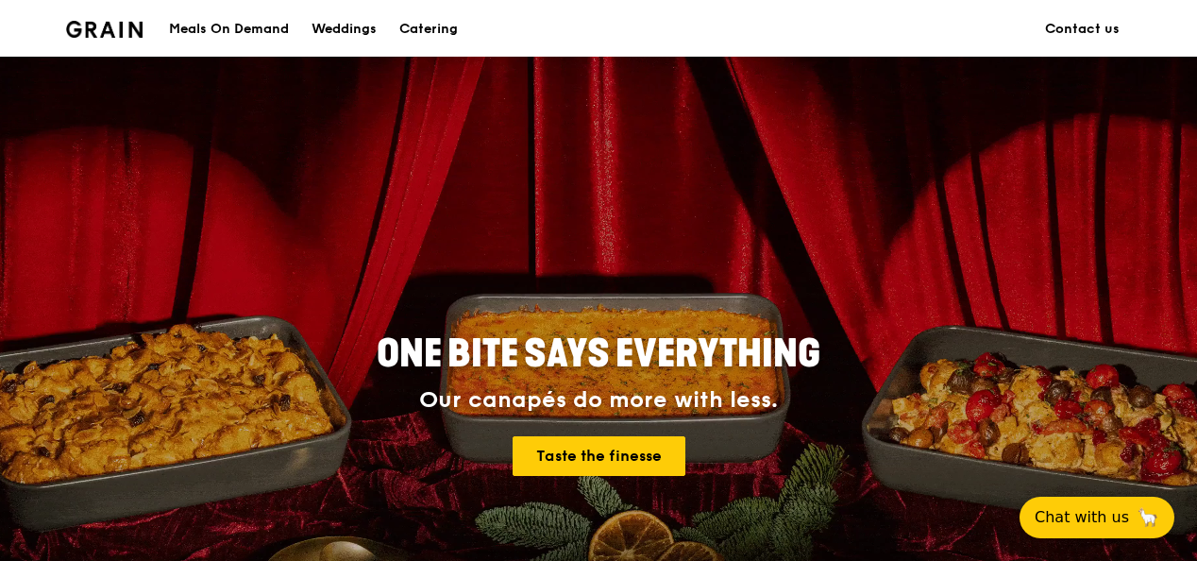 This screenshot has height=561, width=1197. I want to click on div: Catering, so click(429, 29).